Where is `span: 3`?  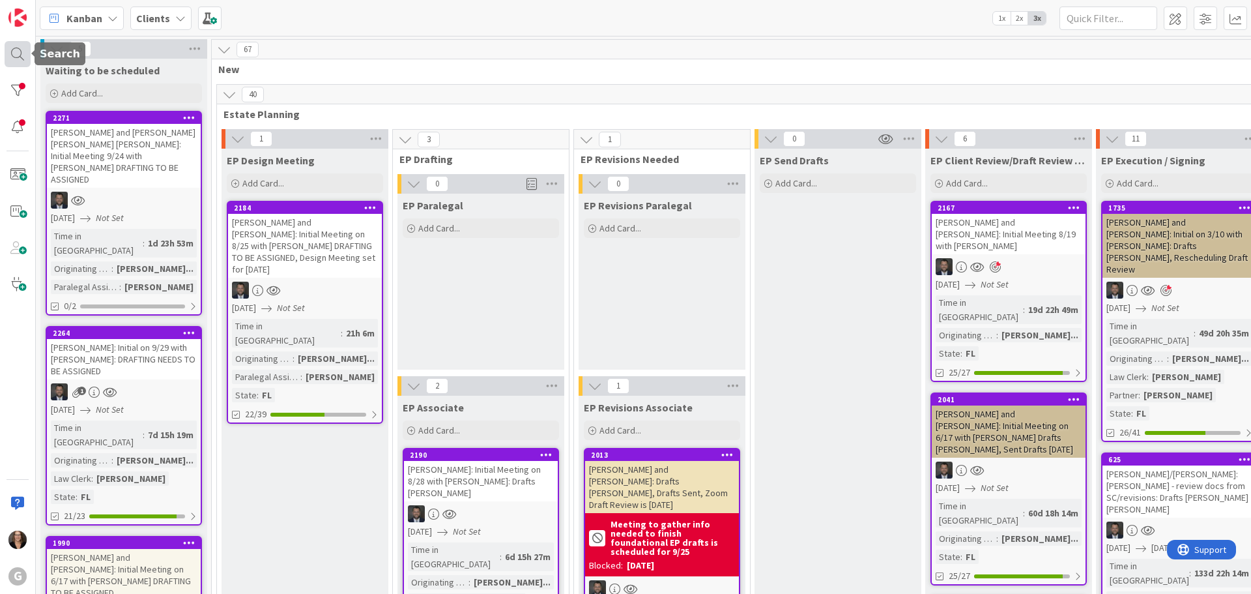
span: 3 is located at coordinates (429, 139).